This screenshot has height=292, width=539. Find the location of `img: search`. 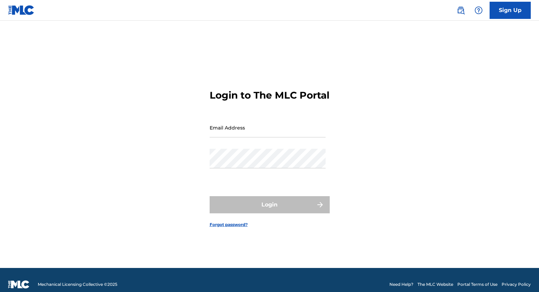

img: search is located at coordinates (461, 10).